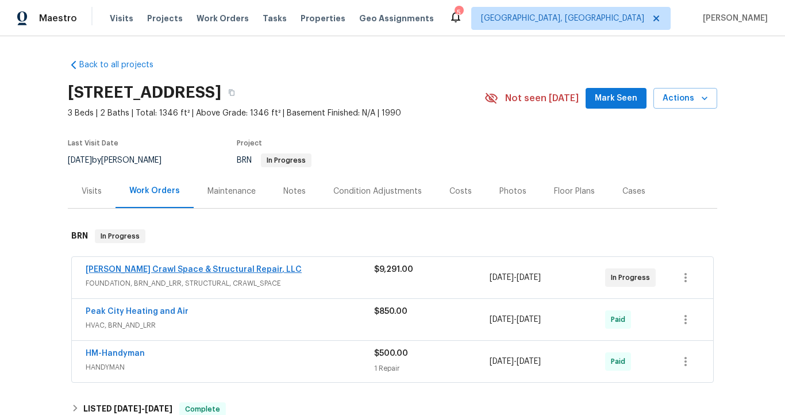 Image resolution: width=785 pixels, height=415 pixels. What do you see at coordinates (512, 191) in the screenshot?
I see `div: Photos` at bounding box center [512, 191].